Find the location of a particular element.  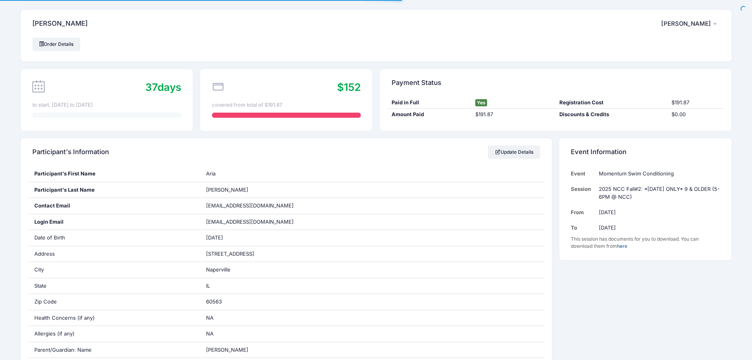

h4: Event Information is located at coordinates (599, 152).